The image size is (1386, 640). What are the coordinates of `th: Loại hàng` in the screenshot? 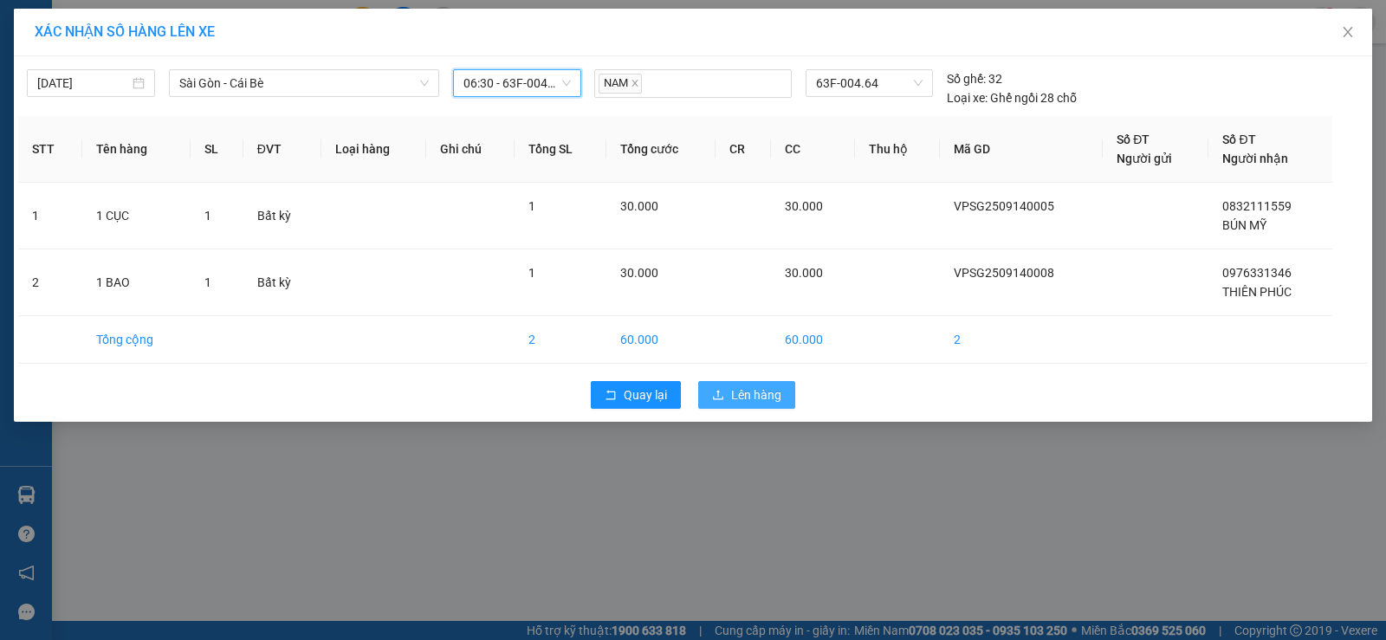 It's located at (373, 149).